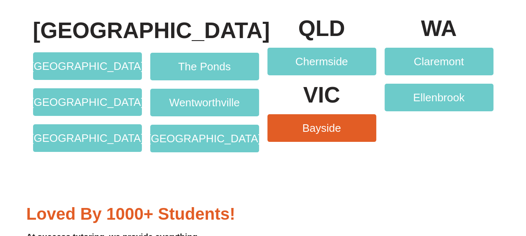 The image size is (526, 236). I want to click on h3: Loved by 1000+ students!, so click(142, 214).